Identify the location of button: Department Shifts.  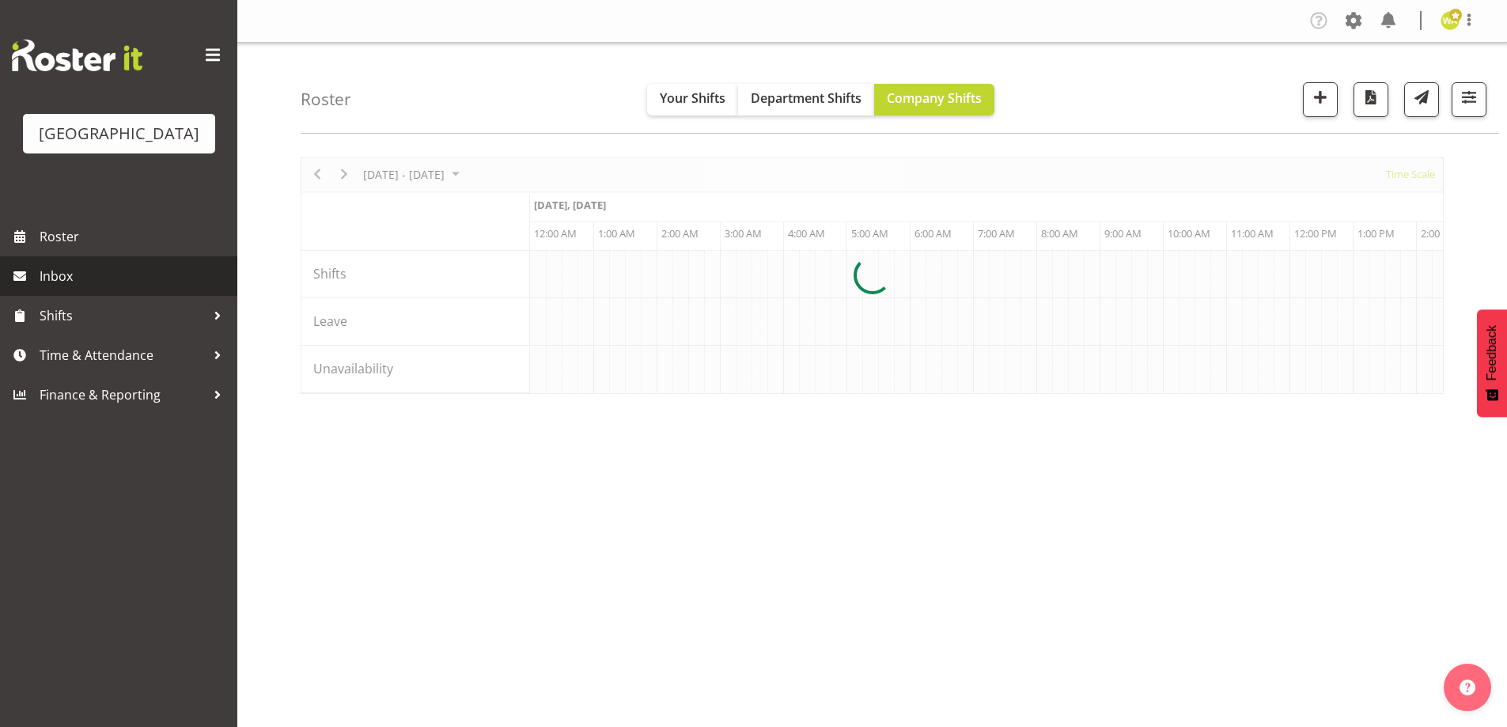
(806, 100).